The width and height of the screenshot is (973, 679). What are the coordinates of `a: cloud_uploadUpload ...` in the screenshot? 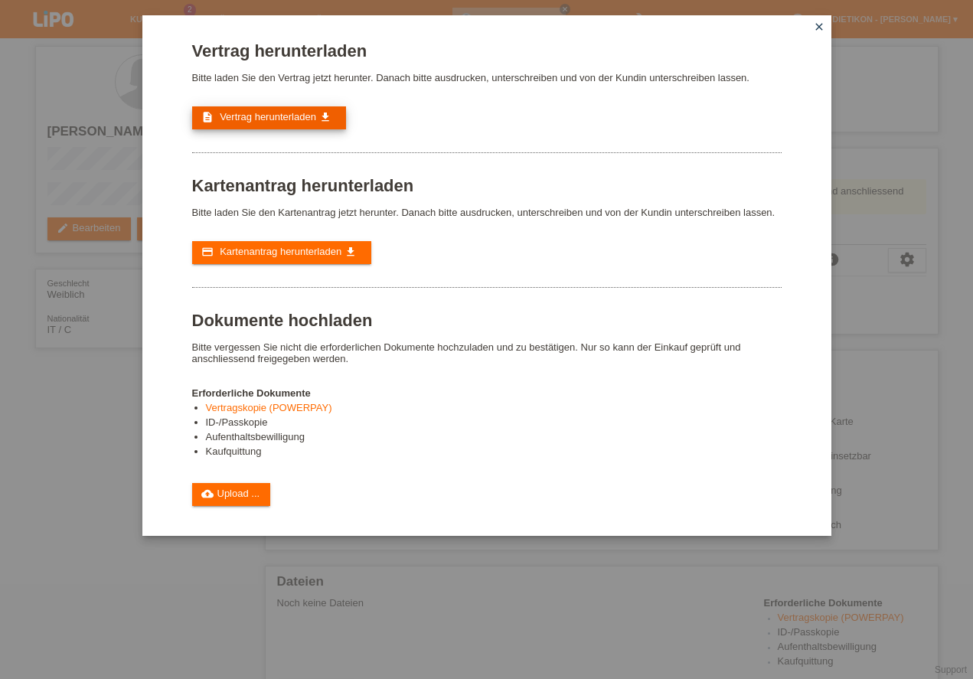 It's located at (231, 495).